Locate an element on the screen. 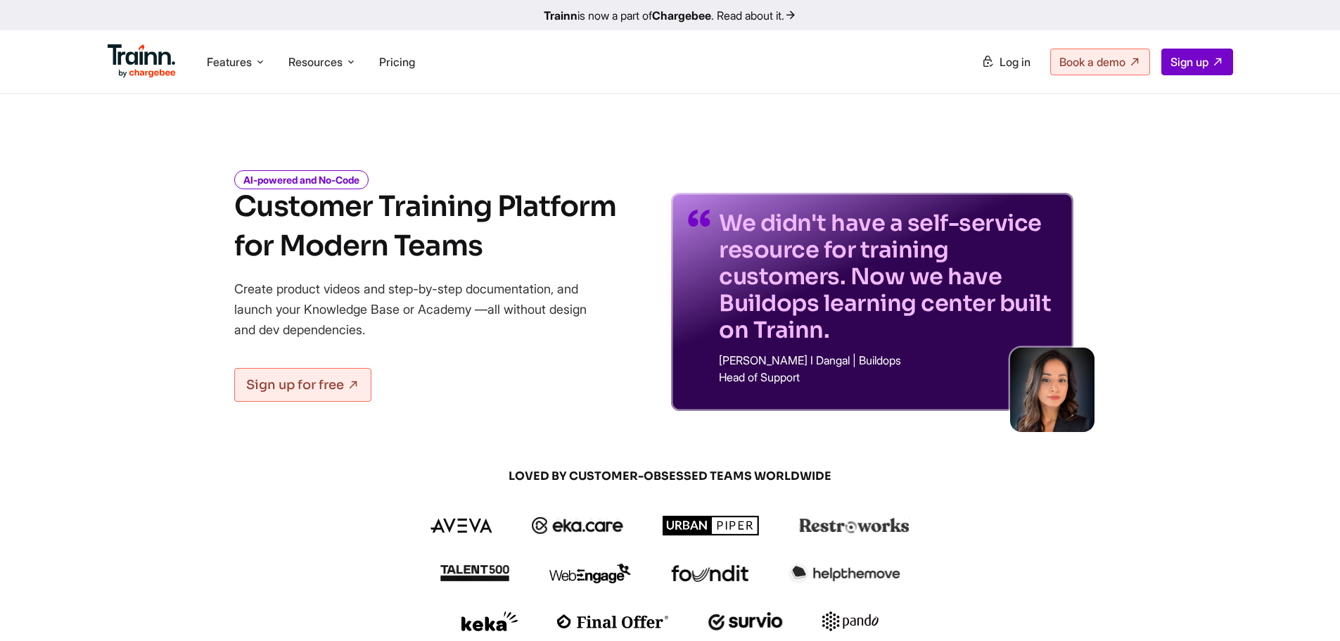 This screenshot has height=641, width=1340. b: Trainn is located at coordinates (561, 15).